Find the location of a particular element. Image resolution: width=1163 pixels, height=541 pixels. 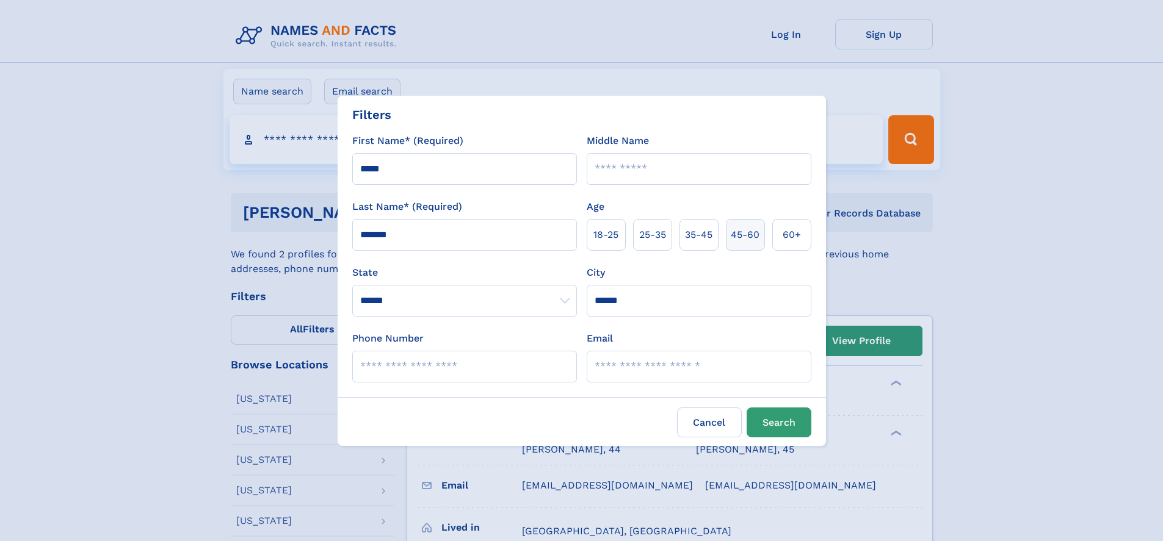

label: Last Name* (Required) is located at coordinates (407, 207).